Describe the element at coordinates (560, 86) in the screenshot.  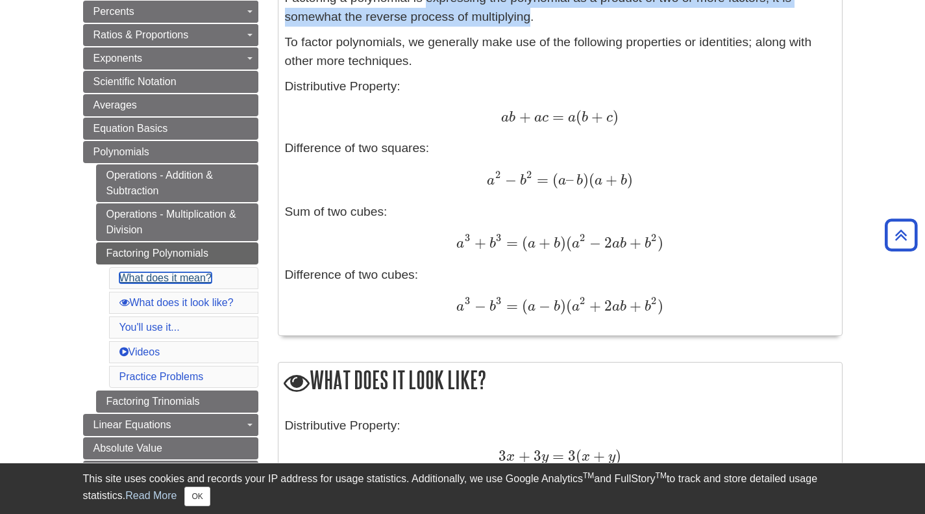
I see `p: Distributive Property:` at that location.